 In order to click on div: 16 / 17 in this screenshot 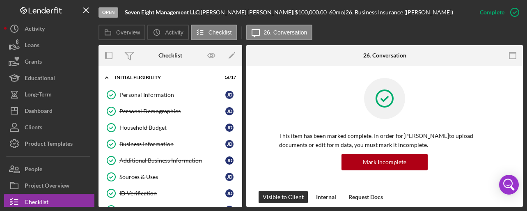, I will do `click(229, 78)`.